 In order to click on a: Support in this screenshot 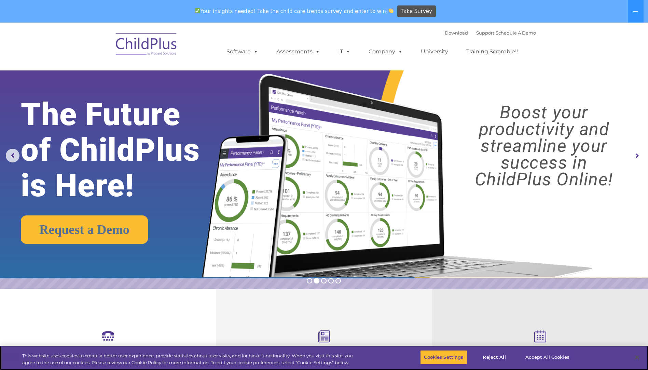, I will do `click(485, 33)`.